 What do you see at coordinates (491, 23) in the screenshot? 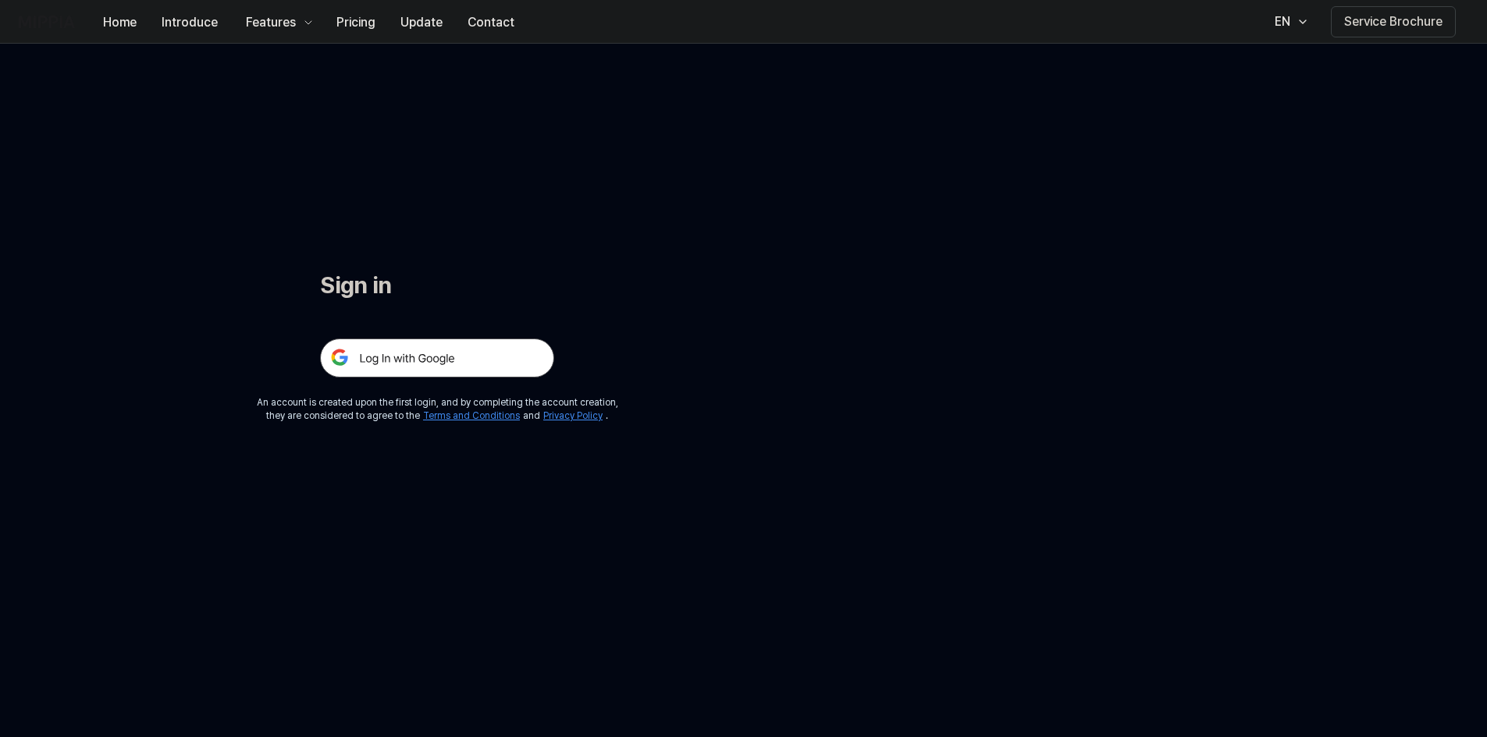
I see `a: Contact` at bounding box center [491, 23].